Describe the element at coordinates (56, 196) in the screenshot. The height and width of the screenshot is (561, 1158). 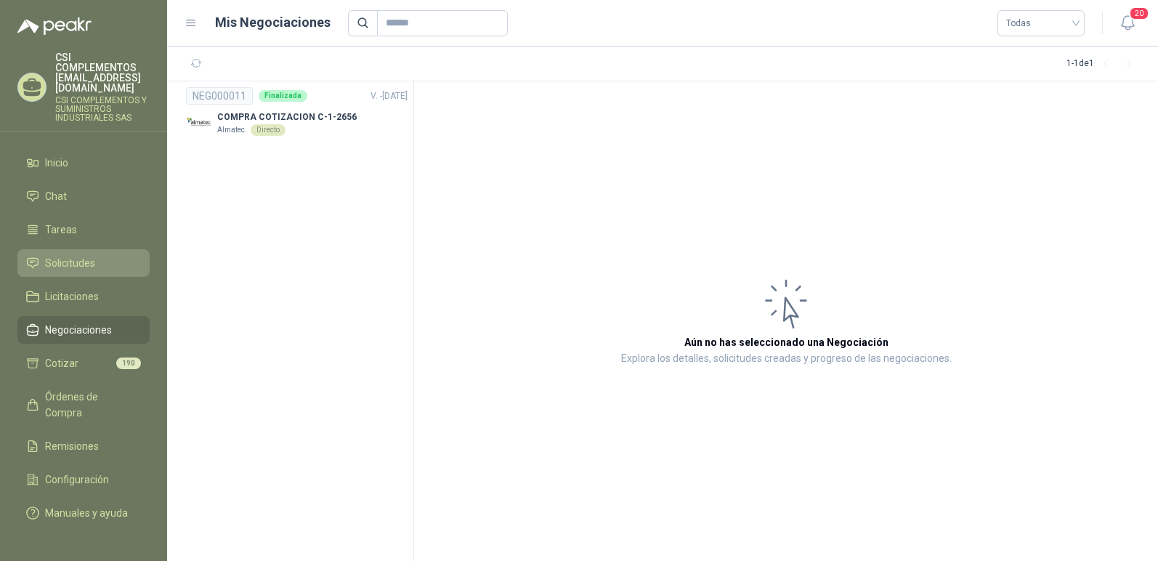
I see `span: Chat` at that location.